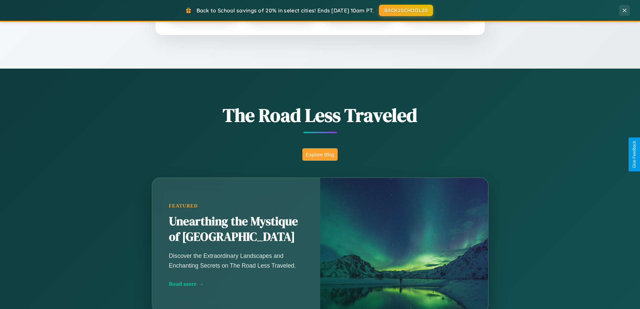 This screenshot has height=309, width=640. I want to click on p: Discover the Extraordinary Landscapes and Enchanting Secrets on The Road Less Traveled., so click(236, 260).